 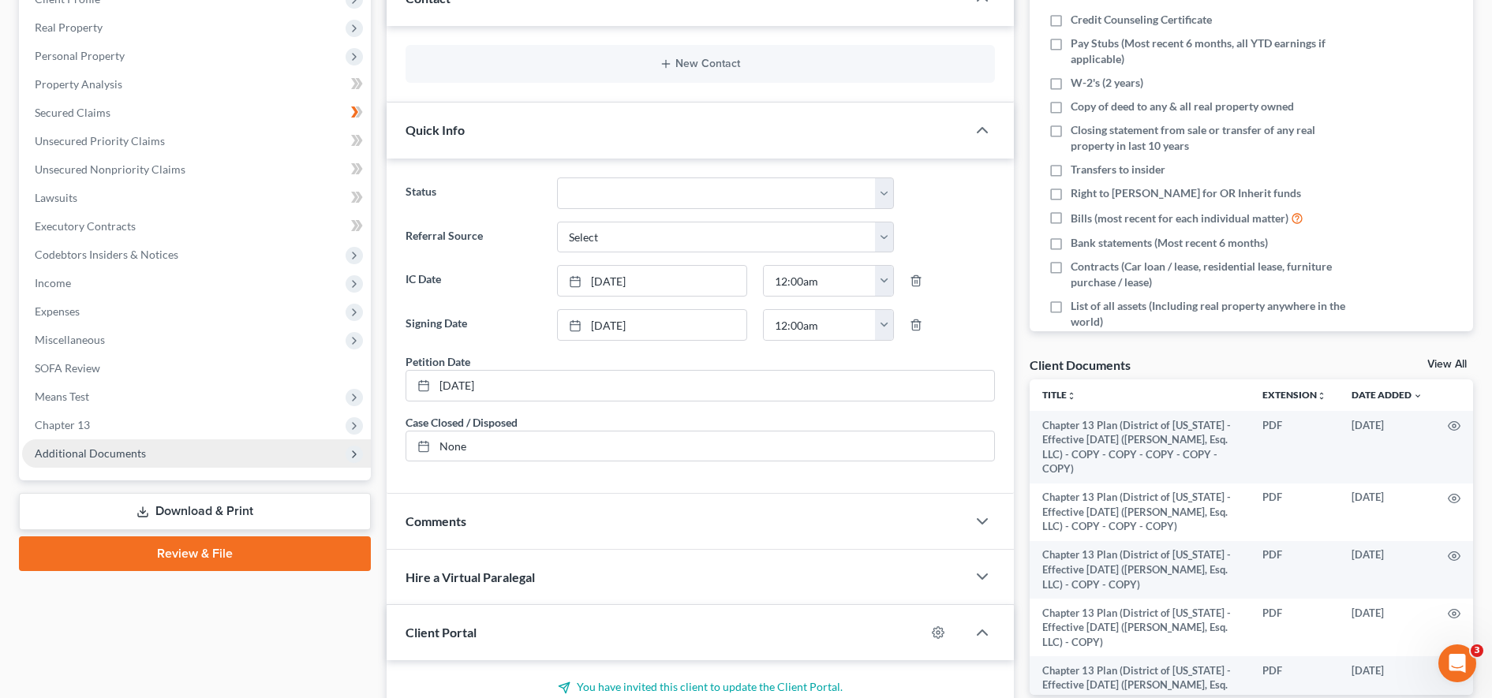 What do you see at coordinates (196, 368) in the screenshot?
I see `a: SOFA Review` at bounding box center [196, 368].